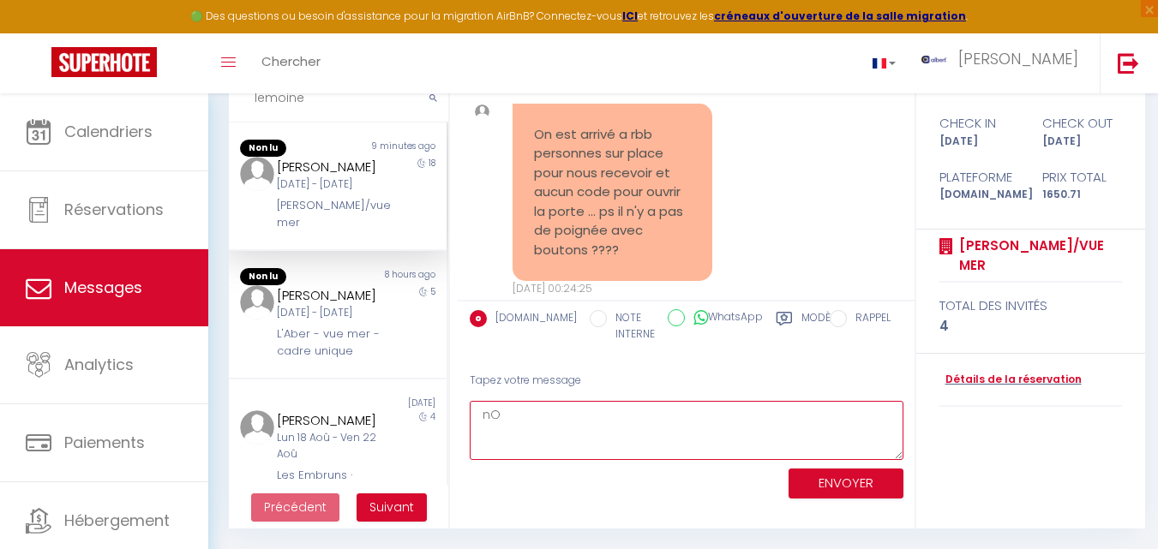  I want to click on button: Previous, so click(295, 508).